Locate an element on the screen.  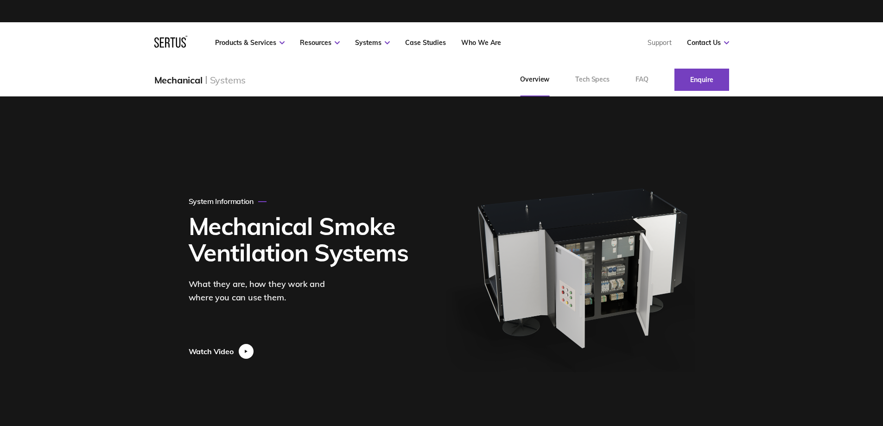
a: Who We Are is located at coordinates (481, 43).